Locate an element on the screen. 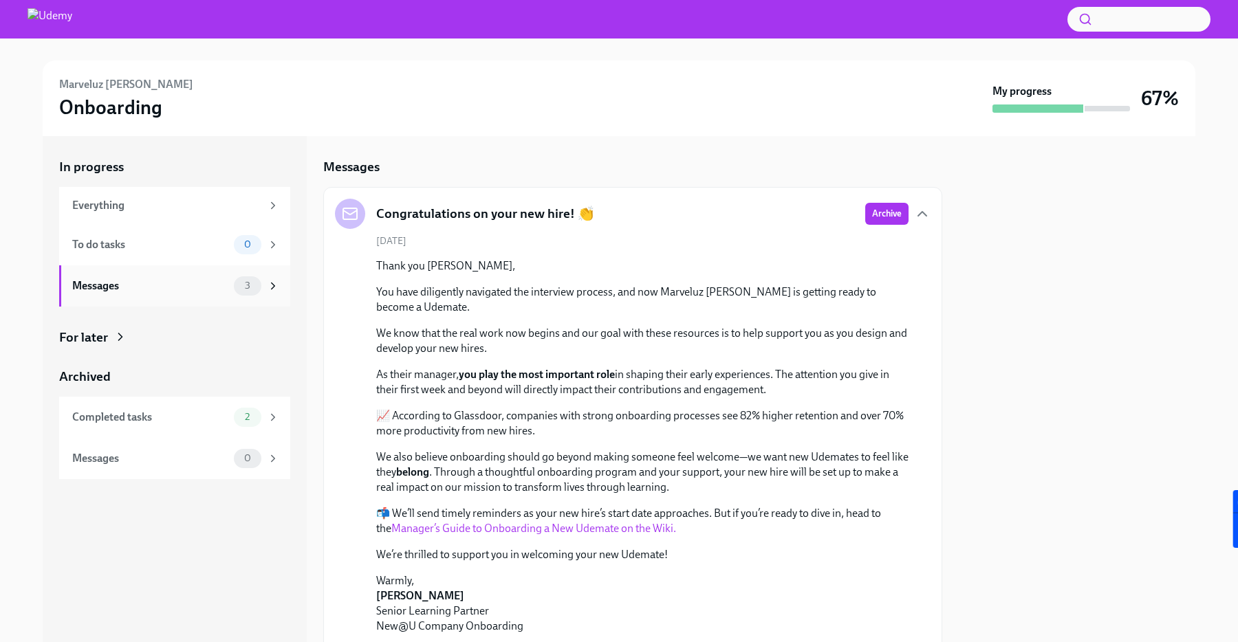  h3: 67% is located at coordinates (1160, 98).